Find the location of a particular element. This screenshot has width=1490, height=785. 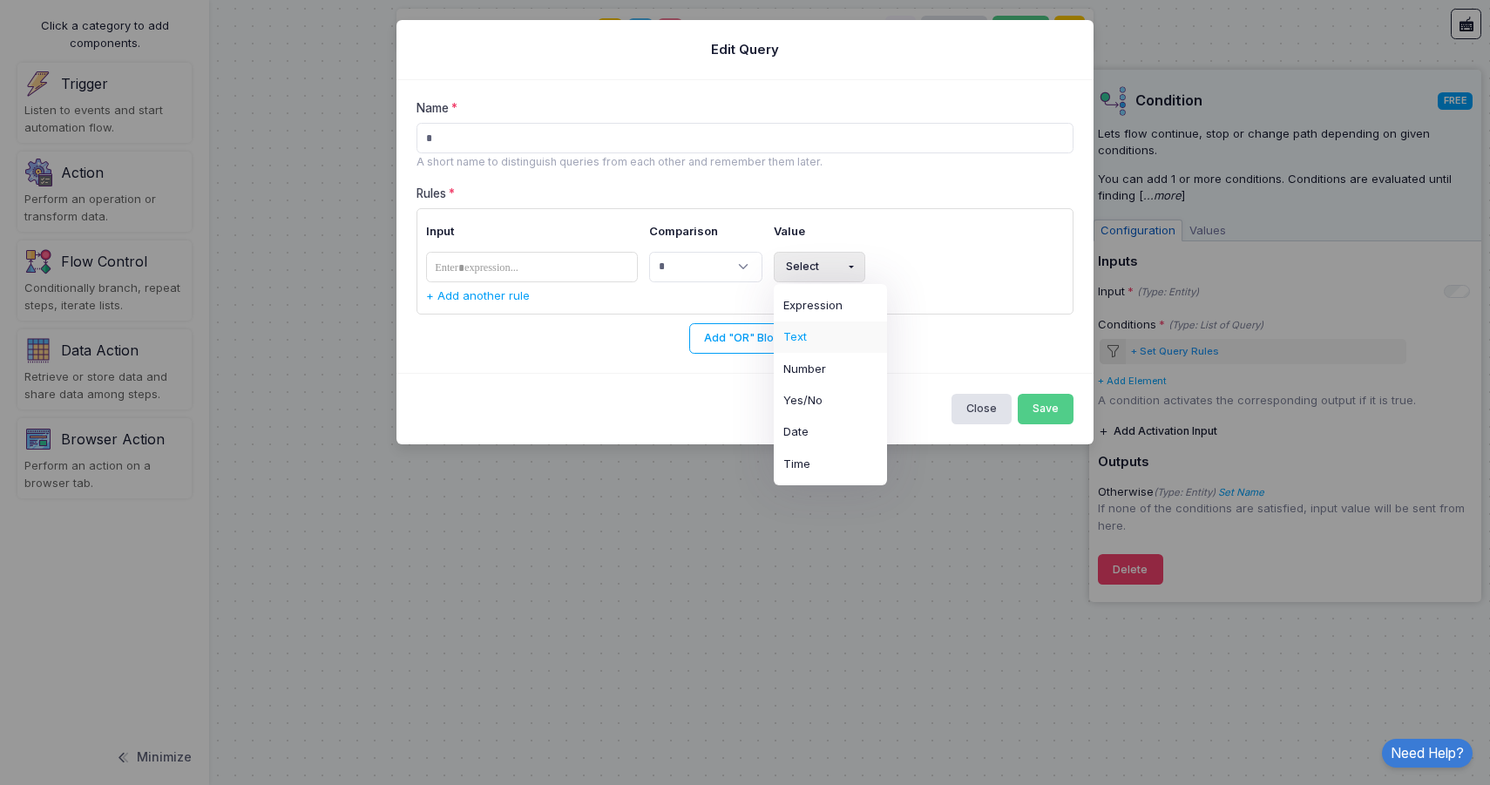

button: Date is located at coordinates (830, 432).